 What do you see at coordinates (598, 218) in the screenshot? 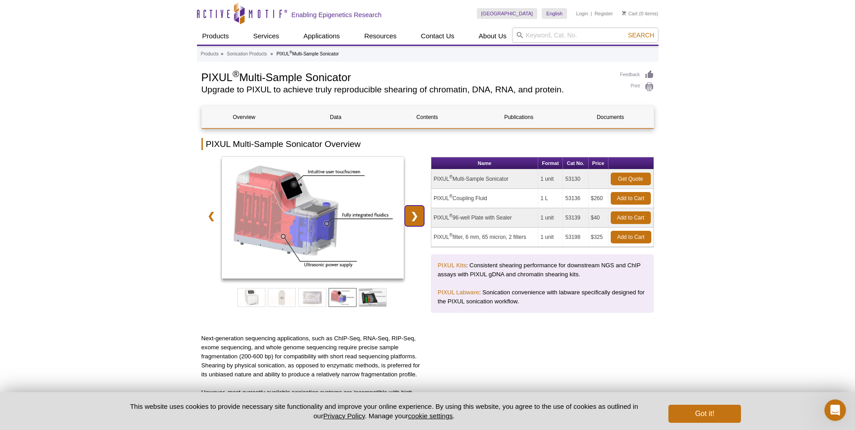
I see `td: $40` at bounding box center [598, 218].